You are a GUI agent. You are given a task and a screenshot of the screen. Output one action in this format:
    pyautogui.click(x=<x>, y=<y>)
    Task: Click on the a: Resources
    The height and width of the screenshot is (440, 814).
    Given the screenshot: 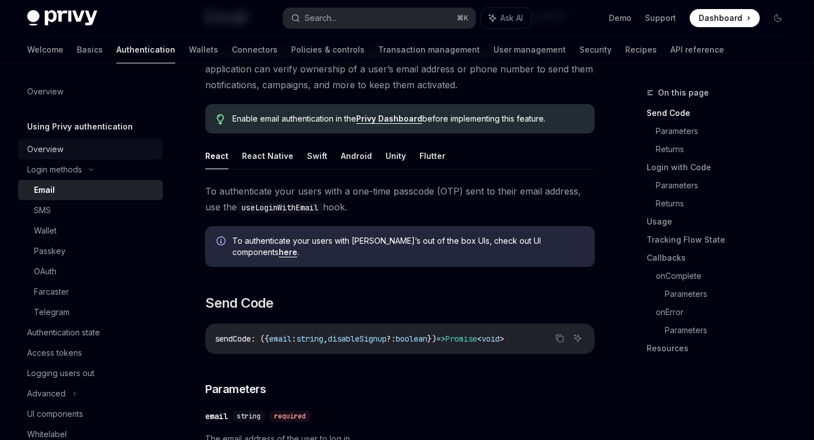 What is the action you would take?
    pyautogui.click(x=721, y=348)
    